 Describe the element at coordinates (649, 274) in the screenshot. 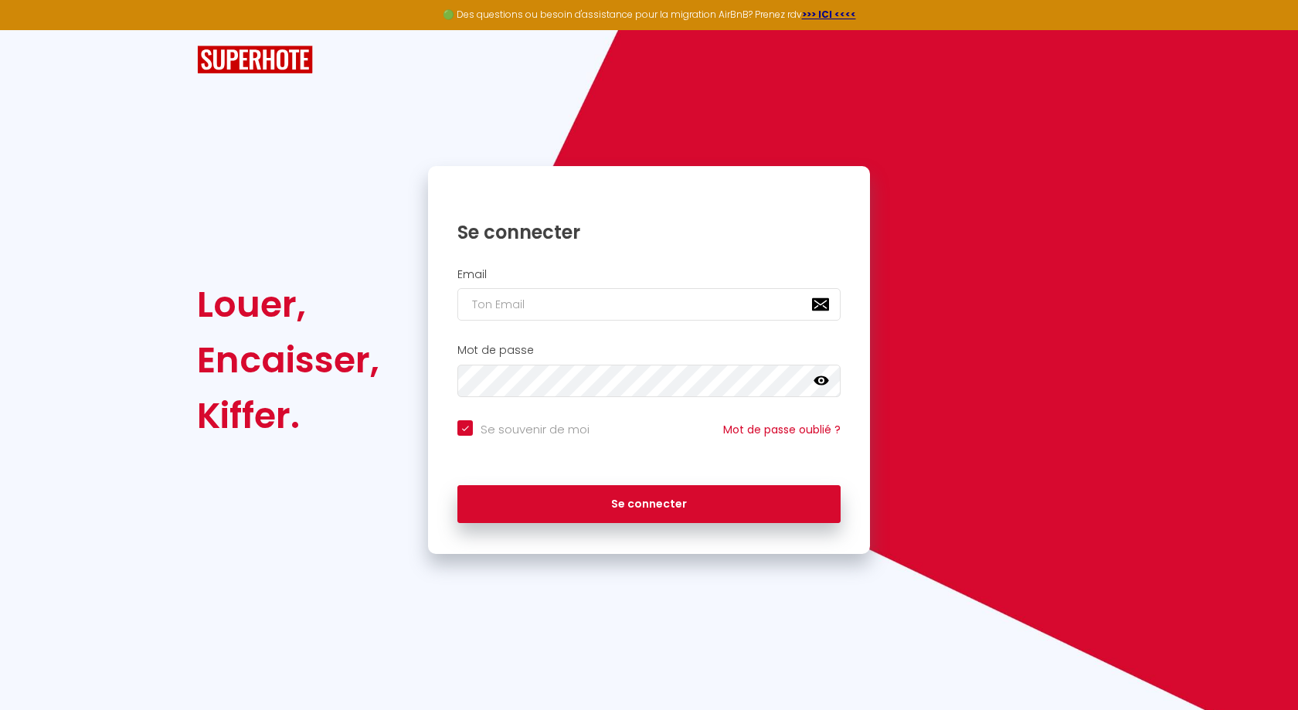

I see `h2: Email` at that location.